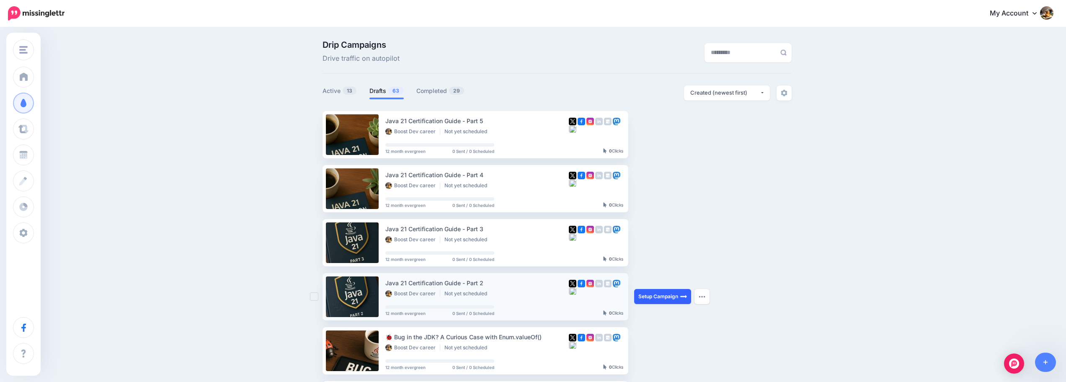 This screenshot has width=1066, height=382. I want to click on div: Created (newest first), so click(725, 93).